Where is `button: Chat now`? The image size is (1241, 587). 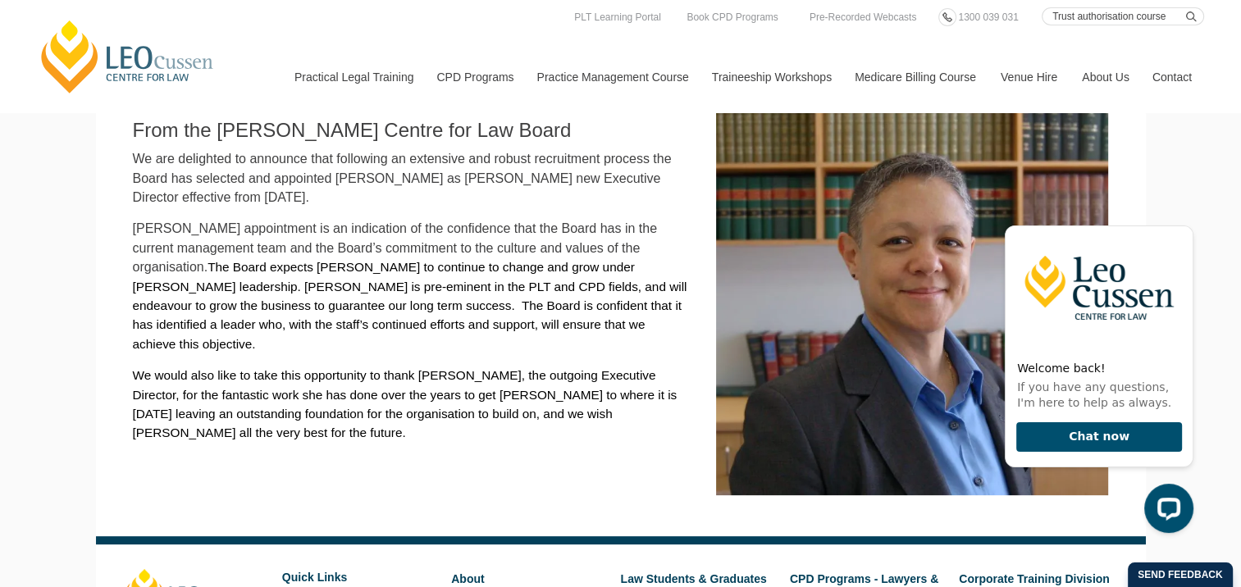 button: Chat now is located at coordinates (107, 241).